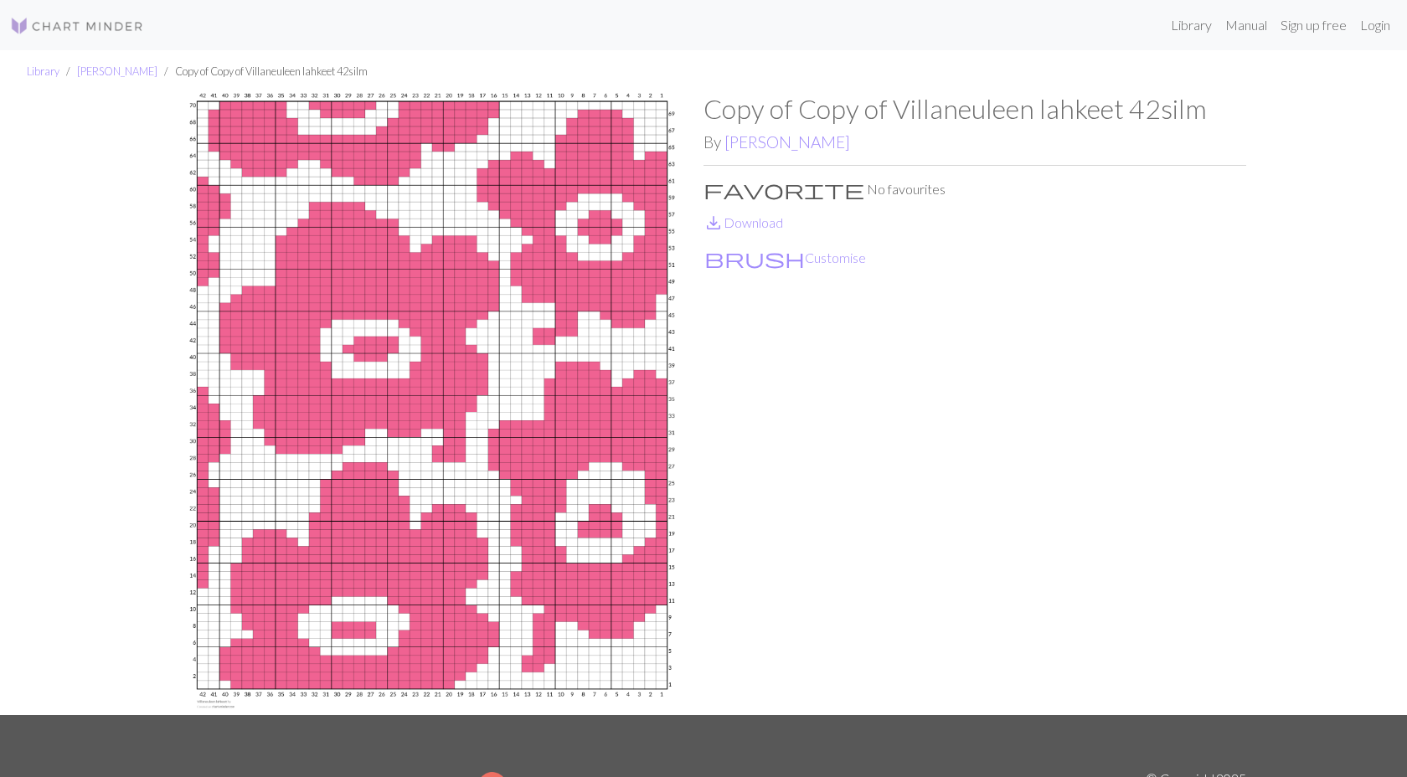  I want to click on i: Download, so click(714, 223).